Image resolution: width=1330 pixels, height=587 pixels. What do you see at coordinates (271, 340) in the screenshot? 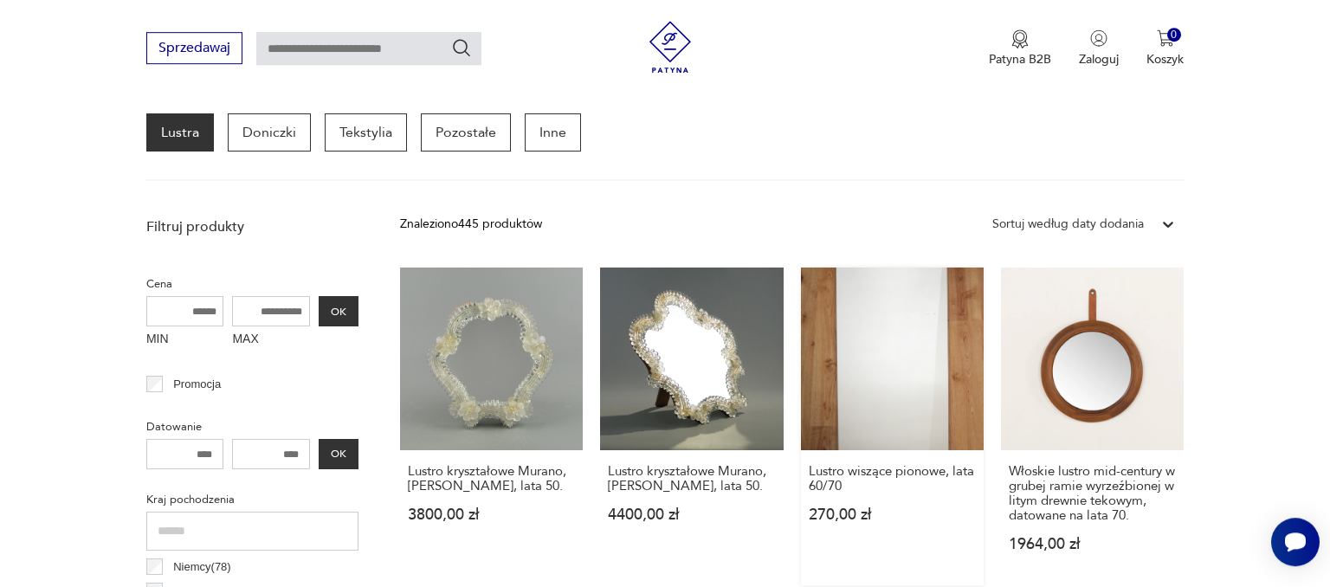
I see `label: MAX` at bounding box center [271, 340].